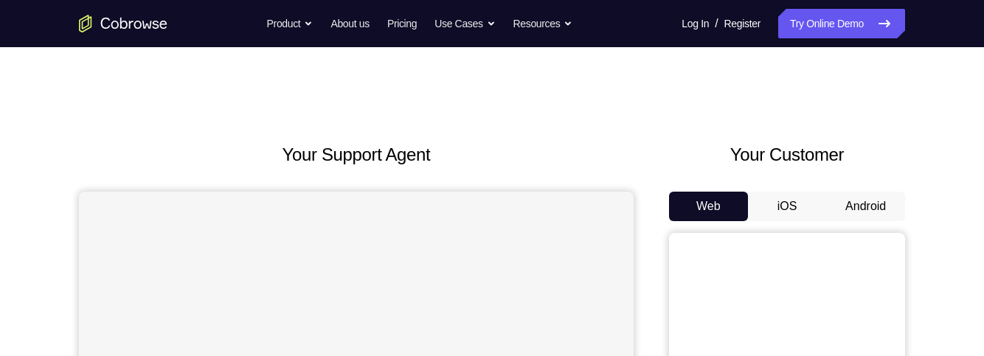 This screenshot has height=356, width=984. What do you see at coordinates (543, 24) in the screenshot?
I see `button: Resources` at bounding box center [543, 24].